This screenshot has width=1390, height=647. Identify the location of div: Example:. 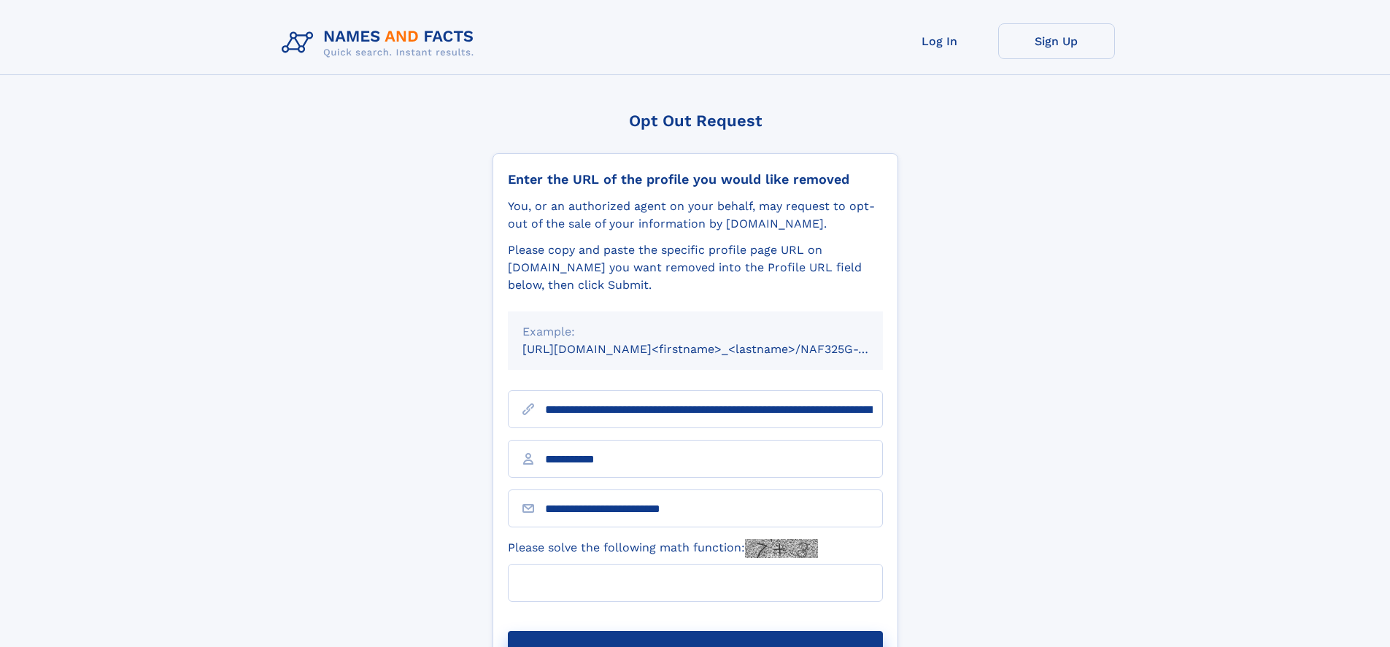
(695, 332).